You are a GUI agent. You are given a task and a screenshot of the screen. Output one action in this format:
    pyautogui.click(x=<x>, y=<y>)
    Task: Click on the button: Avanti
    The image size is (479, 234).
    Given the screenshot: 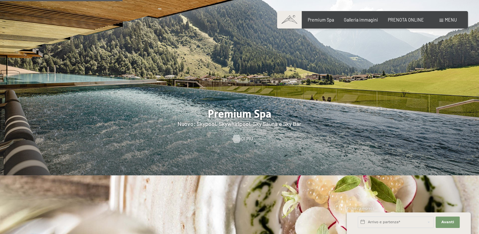 What is the action you would take?
    pyautogui.click(x=448, y=222)
    